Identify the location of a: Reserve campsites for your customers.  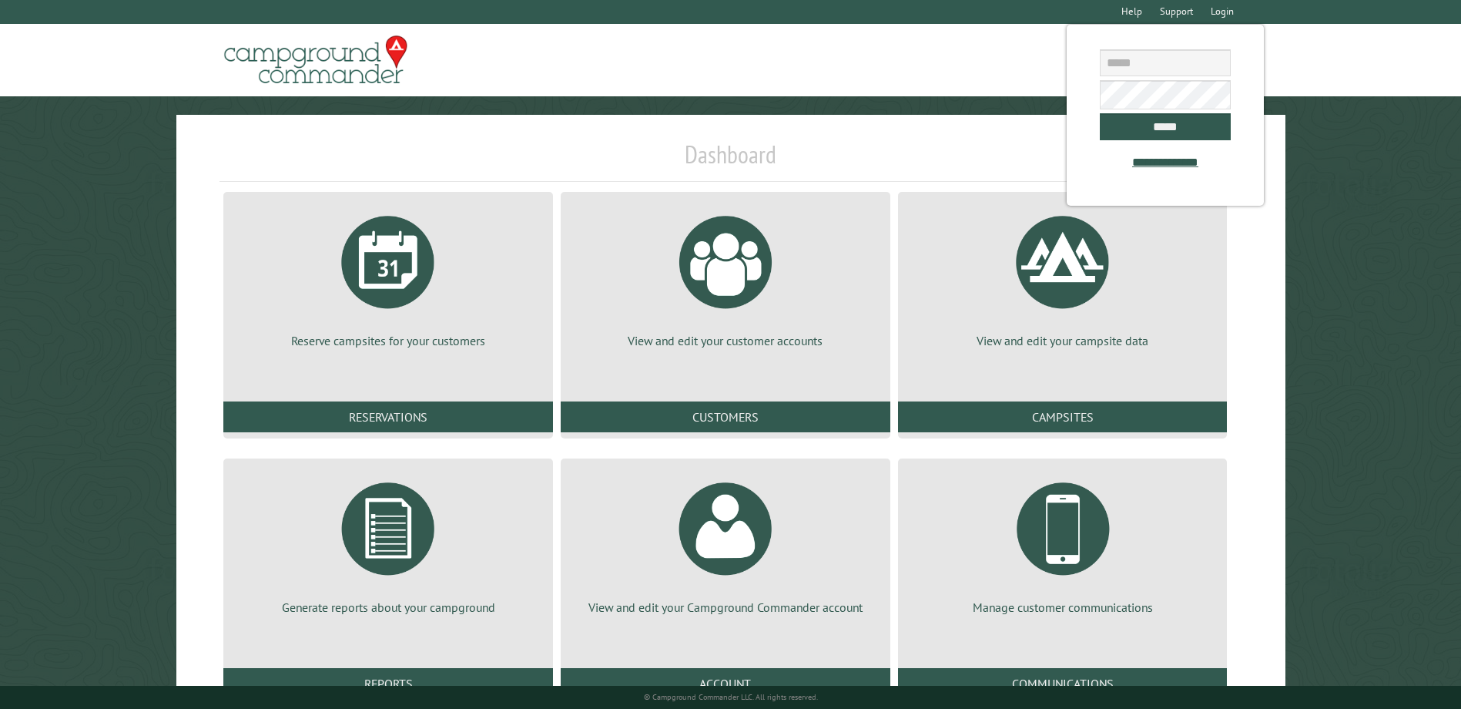
(388, 277).